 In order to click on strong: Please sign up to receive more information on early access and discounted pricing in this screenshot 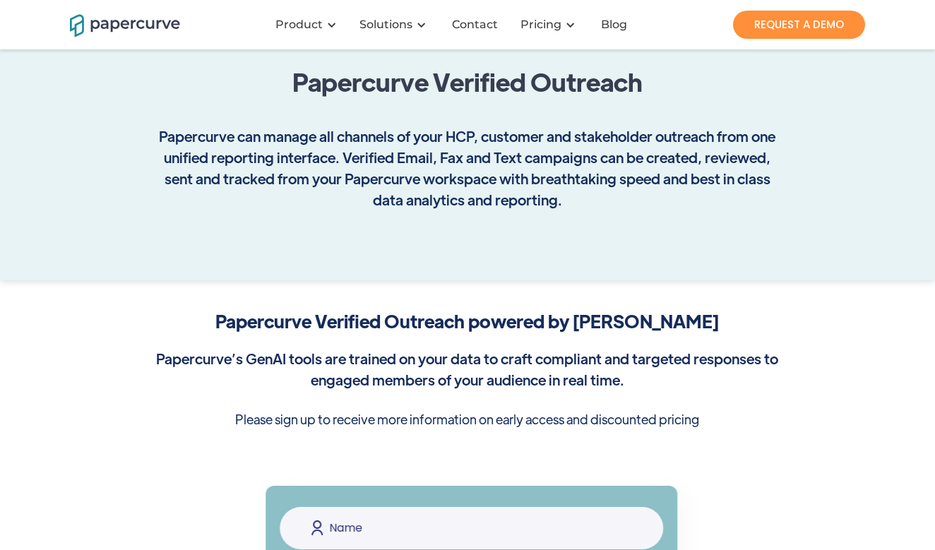, I will do `click(467, 419)`.